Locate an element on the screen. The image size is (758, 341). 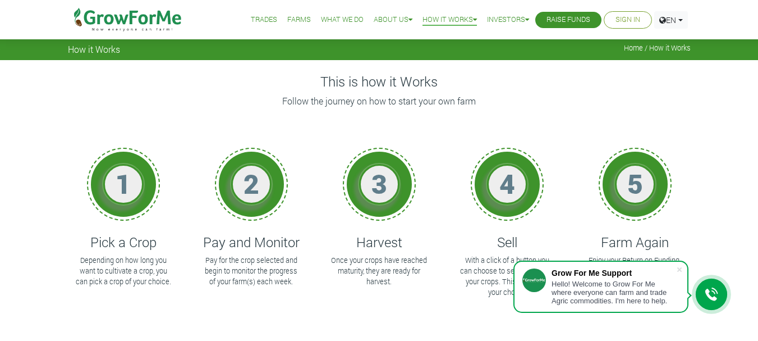
h4: This is how it Works is located at coordinates (379, 81).